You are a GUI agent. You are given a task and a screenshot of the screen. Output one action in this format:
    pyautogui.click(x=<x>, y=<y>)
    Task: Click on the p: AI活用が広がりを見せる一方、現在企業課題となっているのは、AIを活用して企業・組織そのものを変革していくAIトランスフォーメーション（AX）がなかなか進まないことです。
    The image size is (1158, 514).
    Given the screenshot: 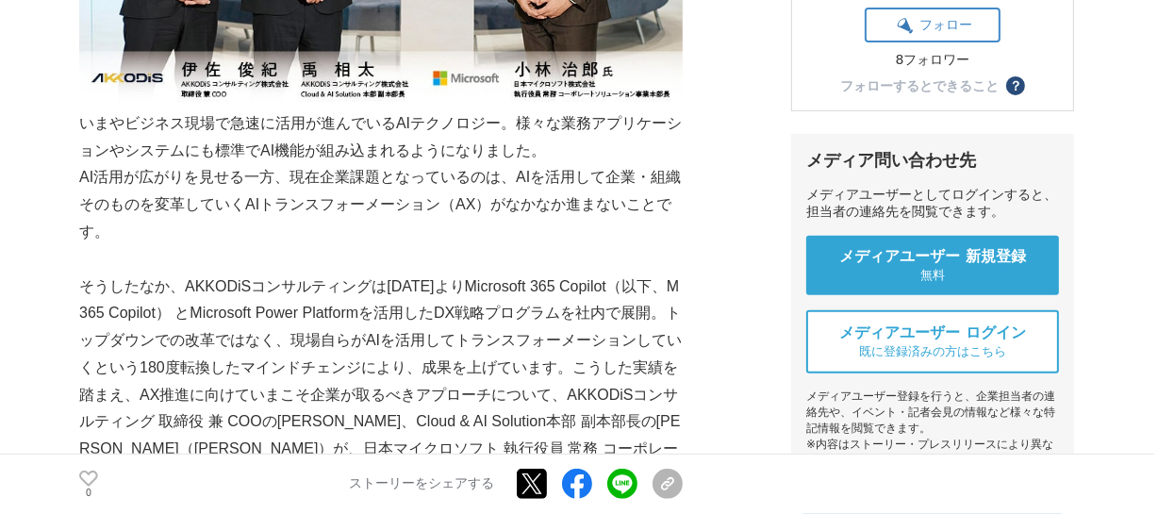 What is the action you would take?
    pyautogui.click(x=381, y=205)
    